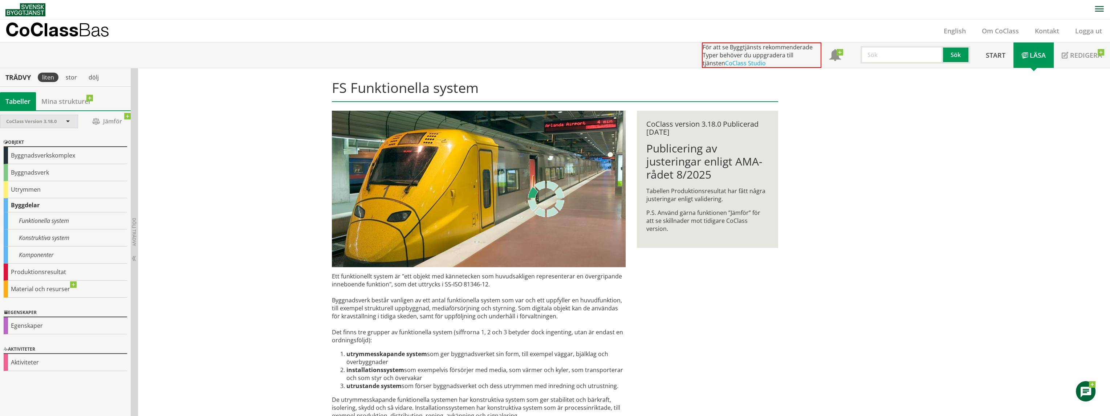 Image resolution: width=1110 pixels, height=416 pixels. I want to click on a: CoClass Studio, so click(746, 63).